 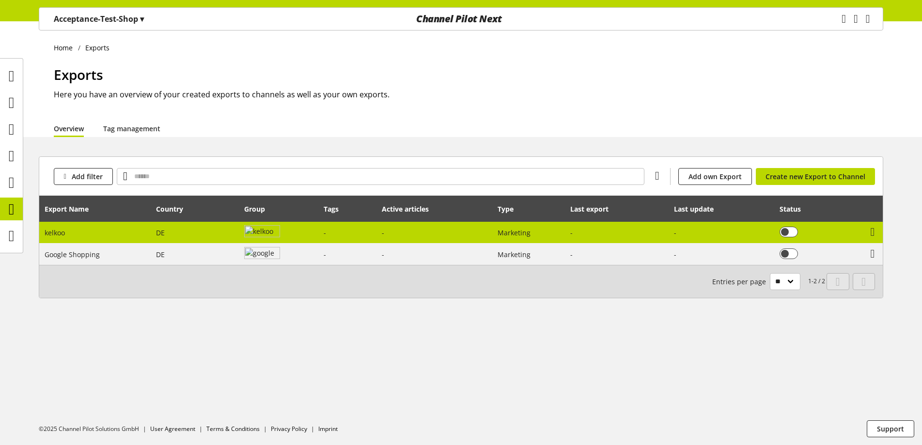 I want to click on div: Country, so click(x=174, y=209).